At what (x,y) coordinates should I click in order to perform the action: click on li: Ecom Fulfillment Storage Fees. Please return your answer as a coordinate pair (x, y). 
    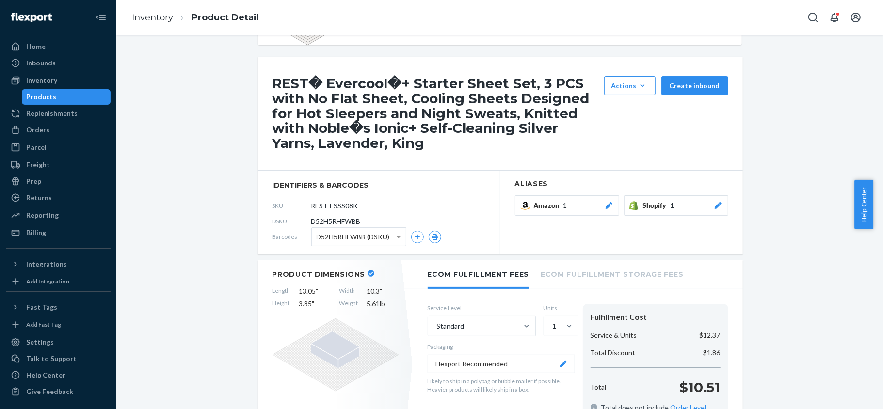
    Looking at the image, I should click on (612, 274).